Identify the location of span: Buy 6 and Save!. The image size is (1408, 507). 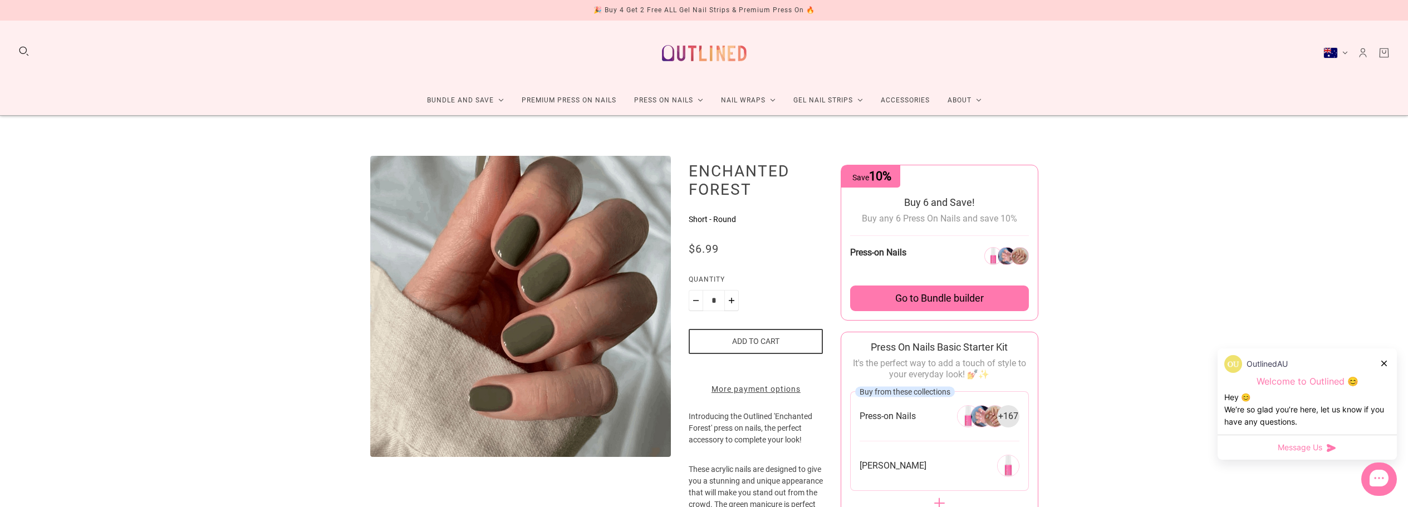
(939, 202).